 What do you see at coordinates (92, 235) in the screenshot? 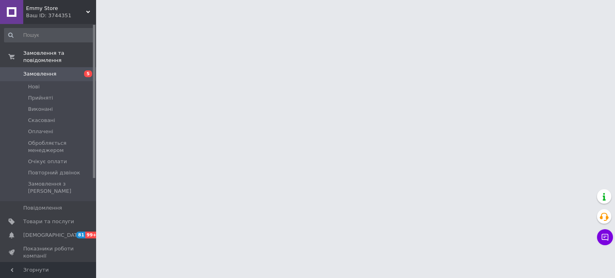
I see `span: 99+` at bounding box center [92, 235].